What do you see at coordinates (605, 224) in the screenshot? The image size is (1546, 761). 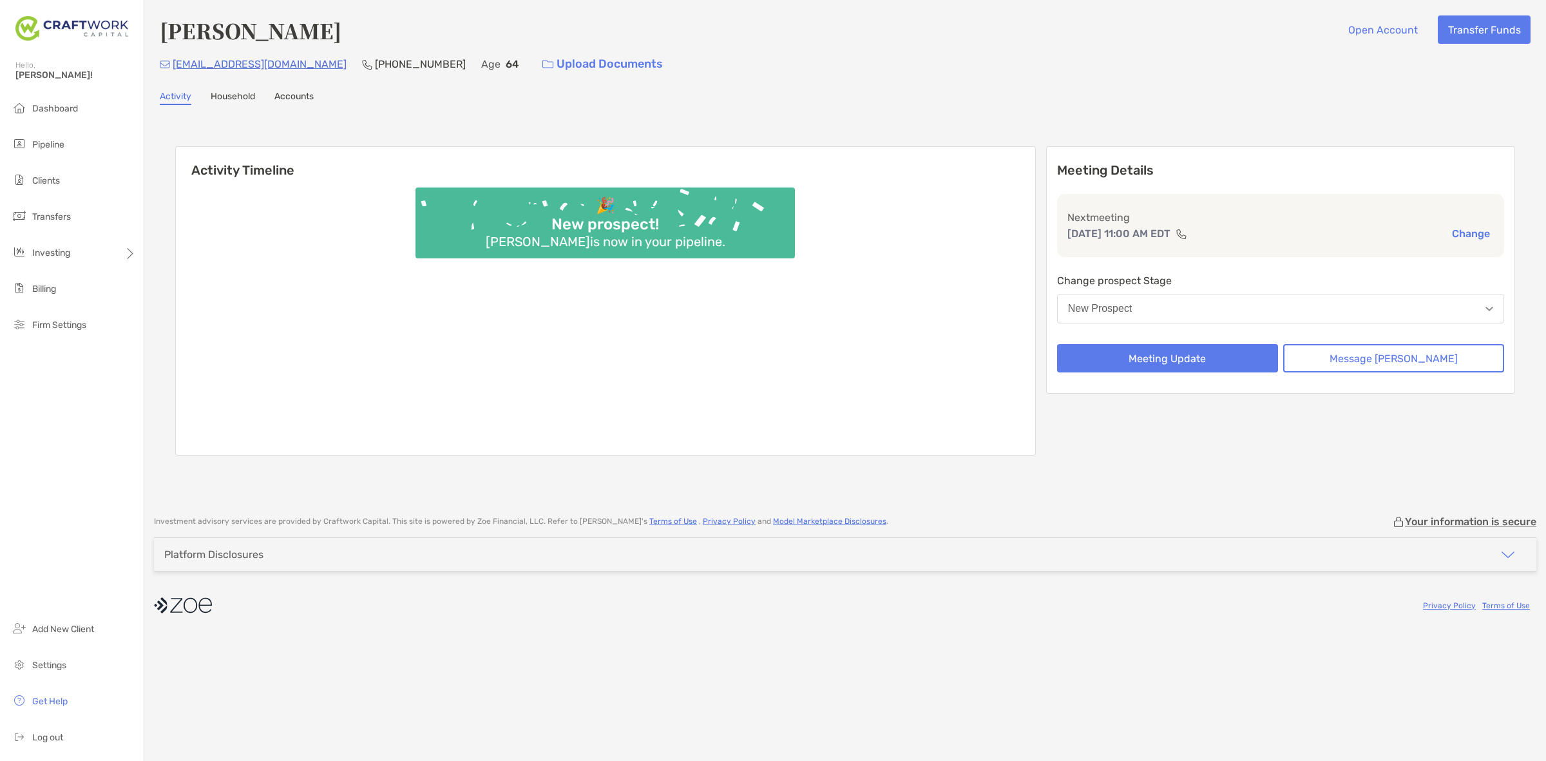 I see `div: New prospect!` at bounding box center [605, 224].